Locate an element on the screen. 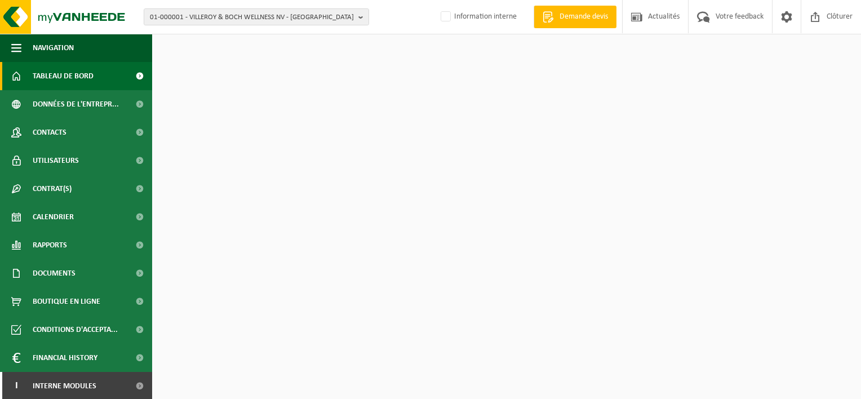 Image resolution: width=861 pixels, height=399 pixels. span: Contrat(s) is located at coordinates (52, 189).